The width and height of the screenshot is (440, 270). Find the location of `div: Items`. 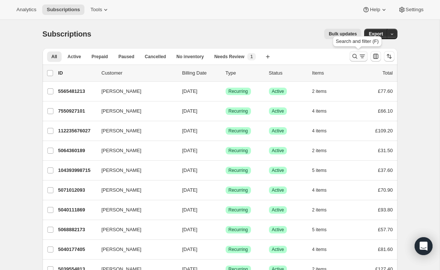

div: Items is located at coordinates (331, 73).